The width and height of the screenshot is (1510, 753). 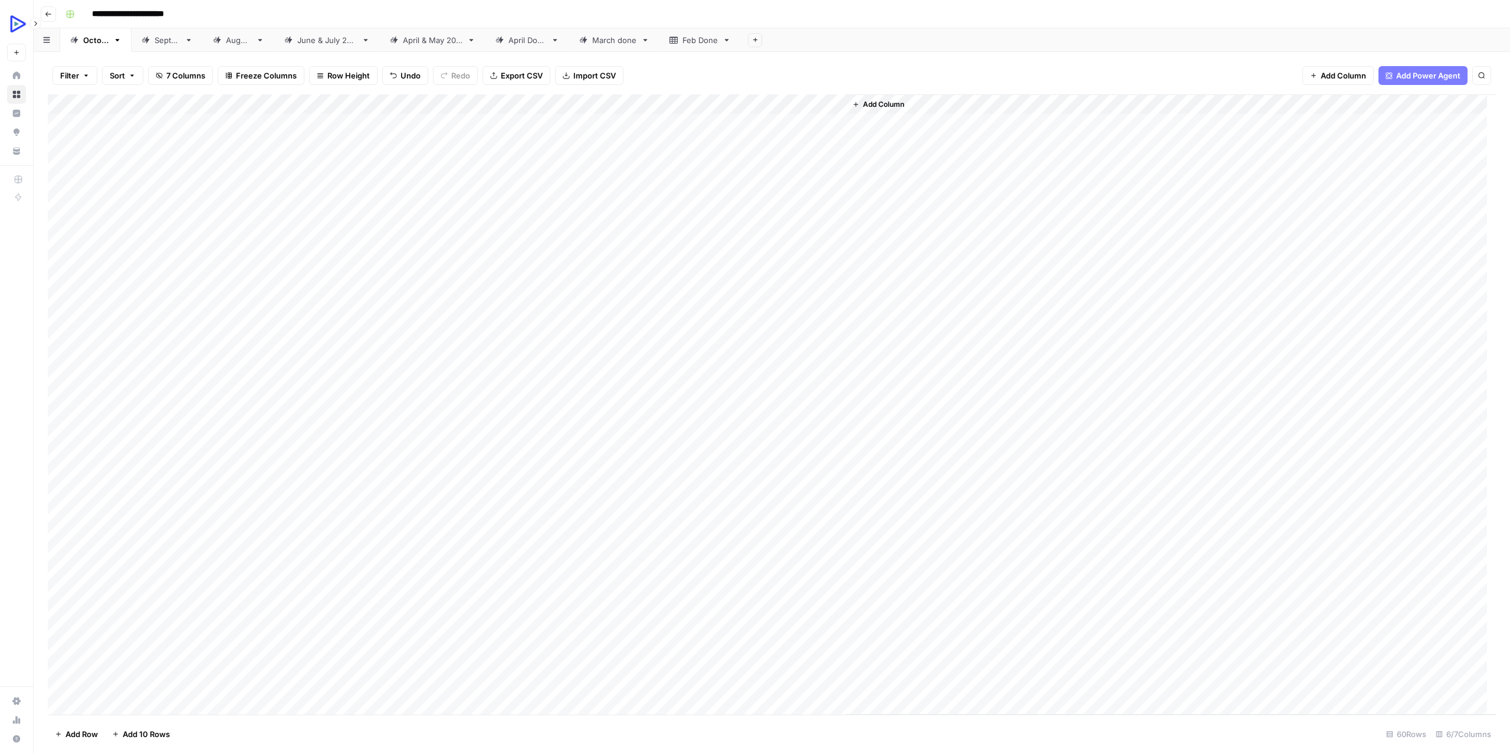 I want to click on a: Home, so click(x=17, y=76).